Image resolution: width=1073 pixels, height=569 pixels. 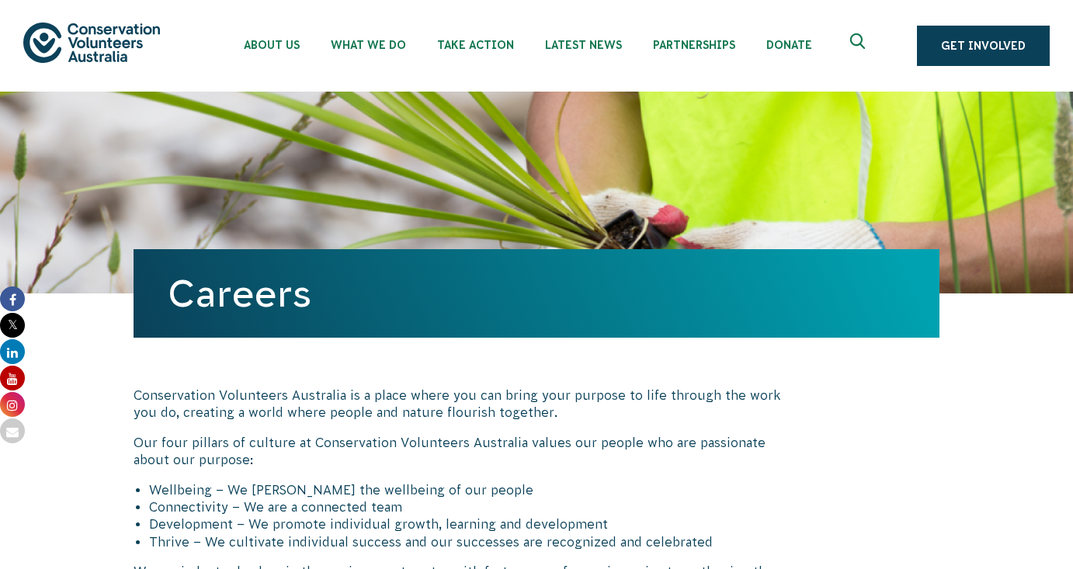 I want to click on button: Expand search box Close search box, so click(x=859, y=46).